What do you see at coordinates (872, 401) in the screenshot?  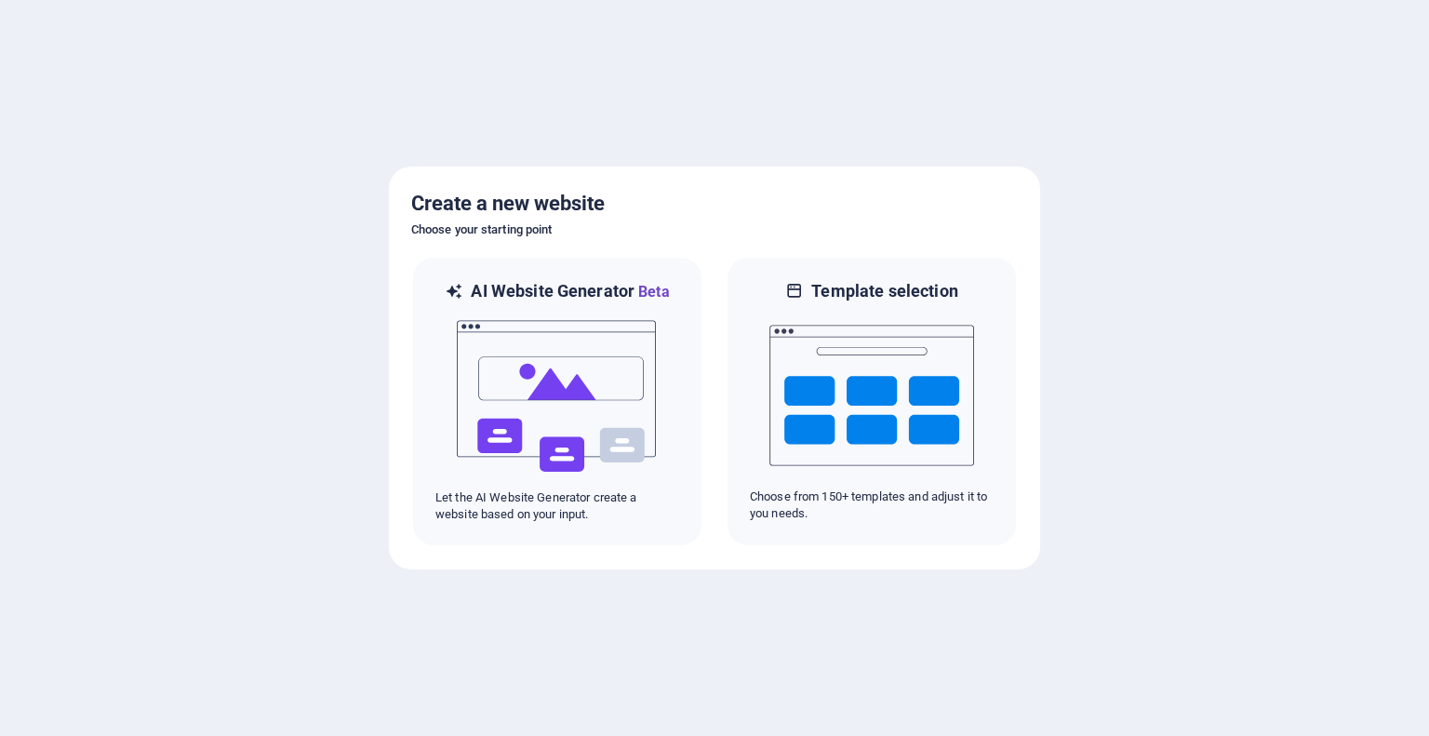 I see `div: Template selectionChoose from 150+ templates and adjust it to you needs.` at bounding box center [872, 401].